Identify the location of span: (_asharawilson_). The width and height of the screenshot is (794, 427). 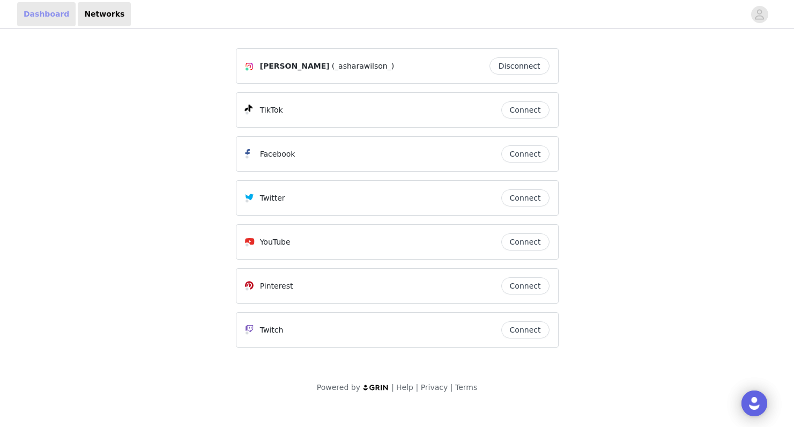
(363, 66).